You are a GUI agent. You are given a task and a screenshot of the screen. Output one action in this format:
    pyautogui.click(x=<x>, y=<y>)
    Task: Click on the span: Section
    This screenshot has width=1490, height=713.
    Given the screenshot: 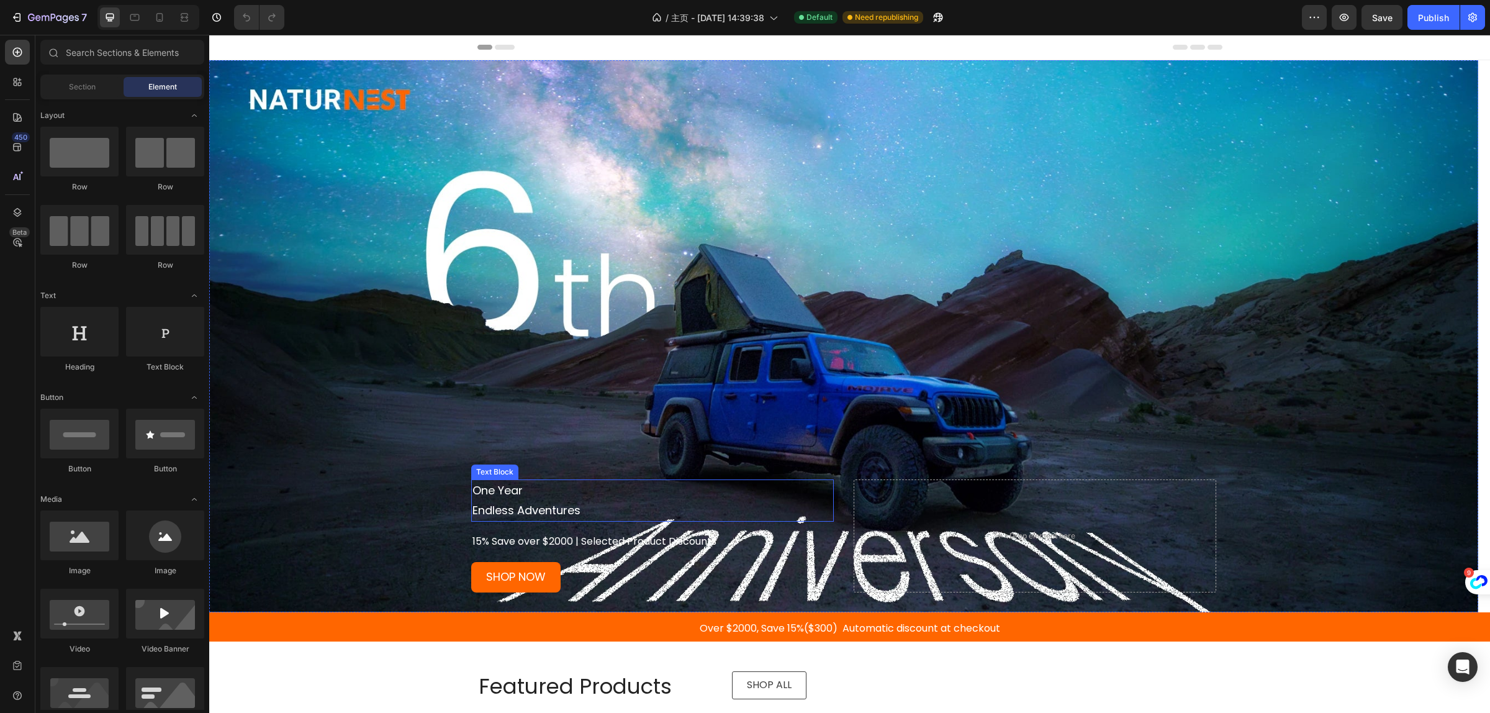 What is the action you would take?
    pyautogui.click(x=82, y=87)
    